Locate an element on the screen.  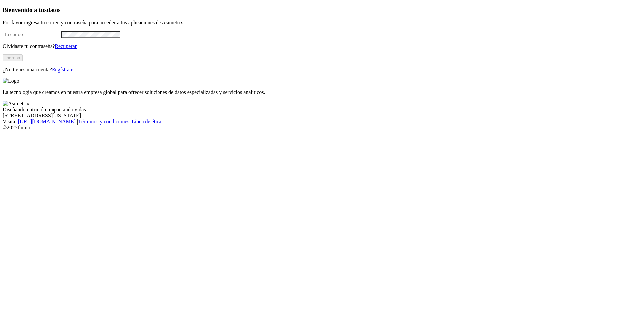
span: datos is located at coordinates (54, 10).